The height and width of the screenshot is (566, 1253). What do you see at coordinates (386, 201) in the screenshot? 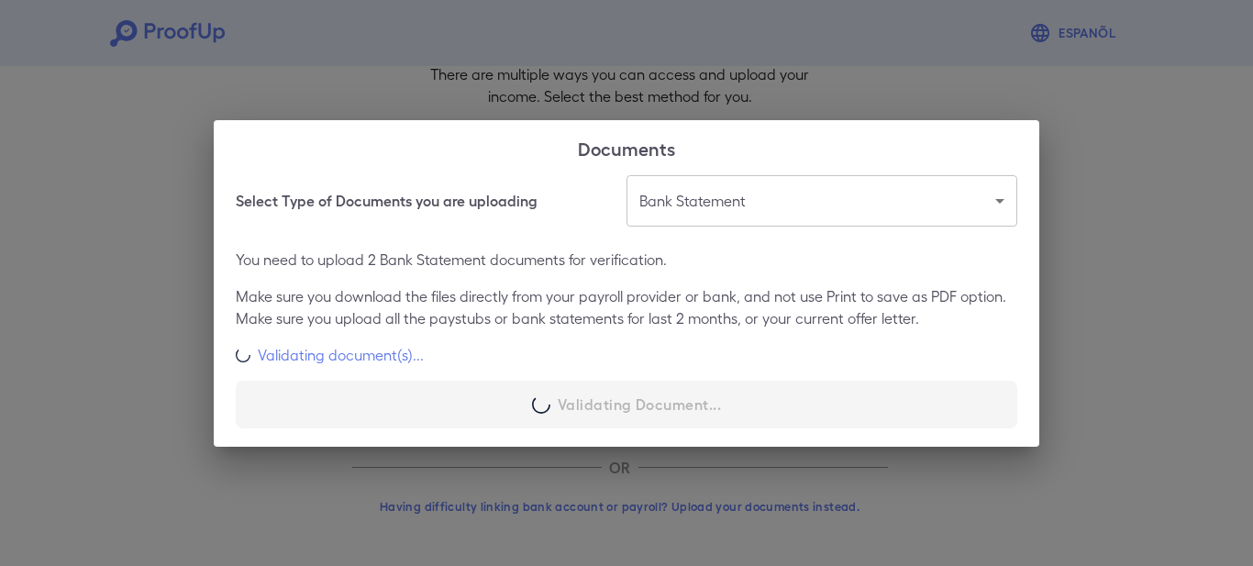
I see `h6: Select Type of Documents you are uploading` at bounding box center [386, 201].